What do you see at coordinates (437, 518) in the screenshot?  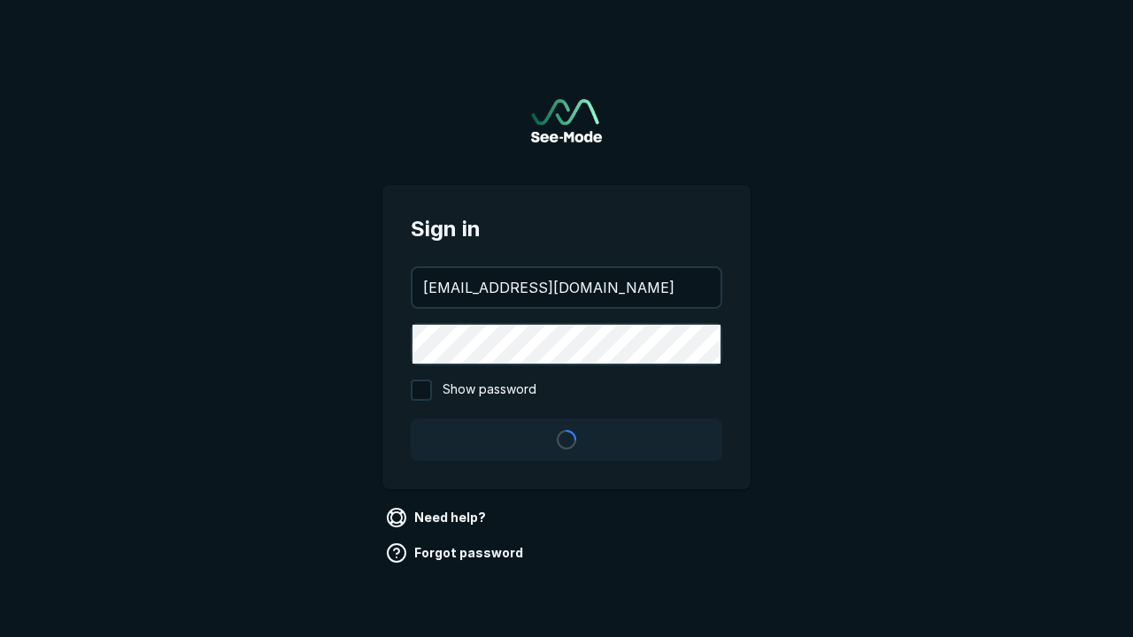 I see `a: Need help?` at bounding box center [437, 518].